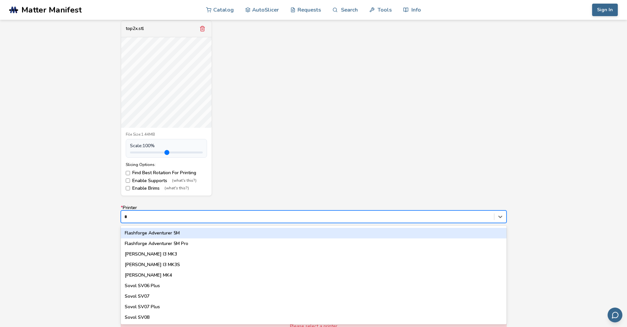 The width and height of the screenshot is (627, 327). Describe the element at coordinates (314, 286) in the screenshot. I see `div: Sovol SV06 Plus` at that location.